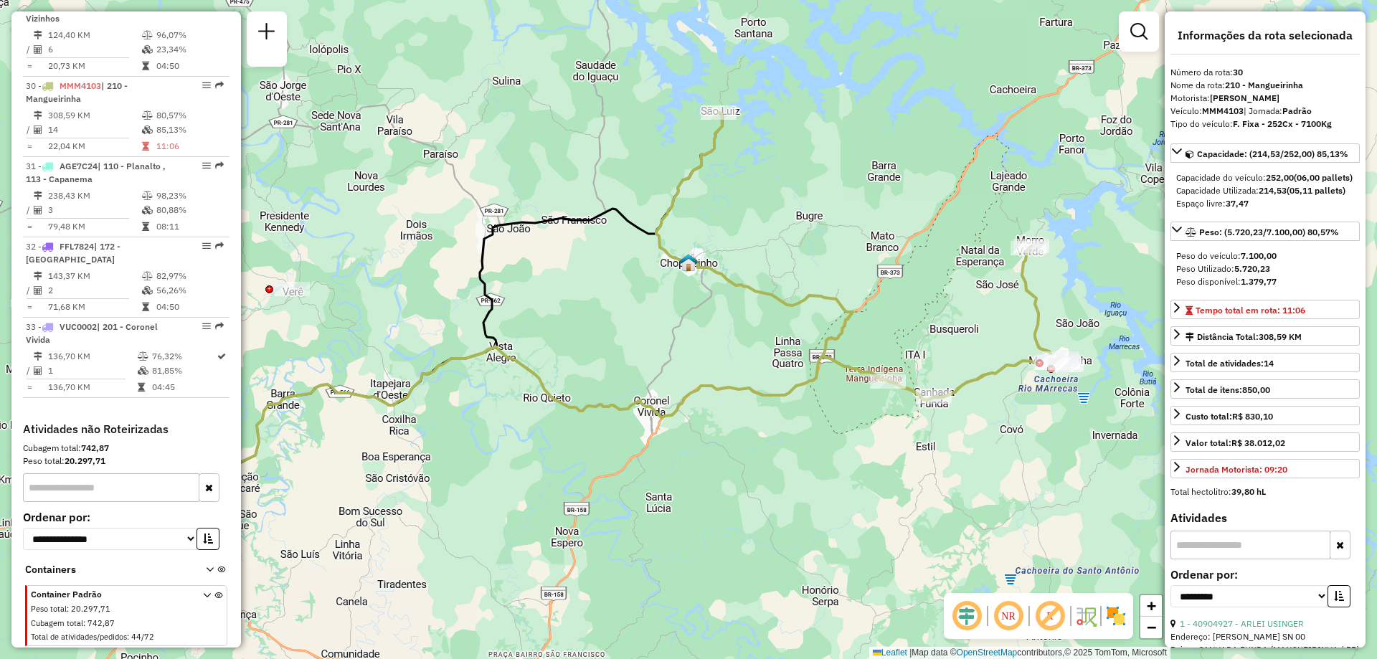 The image size is (1377, 659). What do you see at coordinates (1265, 336) in the screenshot?
I see `a: Distância Total:308,59 KM` at bounding box center [1265, 336].